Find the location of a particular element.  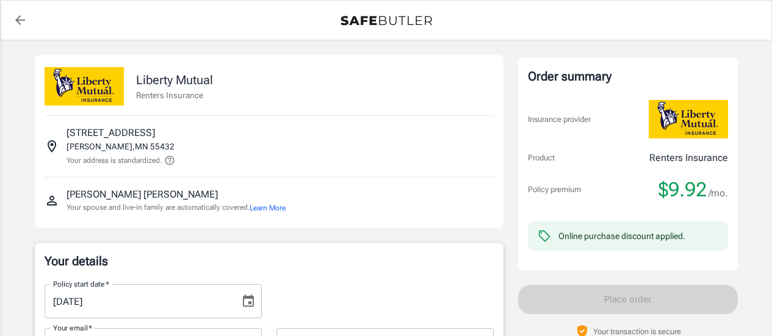

input: MM/DD/YYYY is located at coordinates (138, 301).